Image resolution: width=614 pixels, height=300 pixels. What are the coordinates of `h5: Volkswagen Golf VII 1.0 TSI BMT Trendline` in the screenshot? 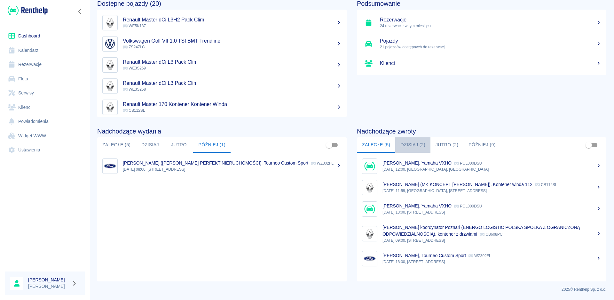 It's located at (232, 41).